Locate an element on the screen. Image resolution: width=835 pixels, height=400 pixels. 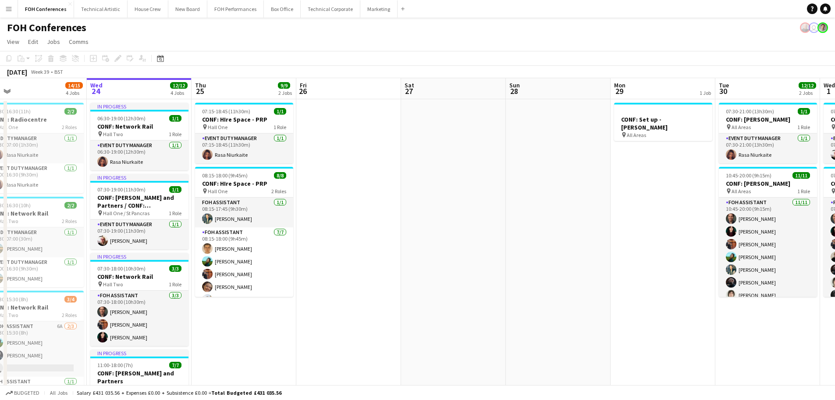
a: Jobs is located at coordinates (54, 42).